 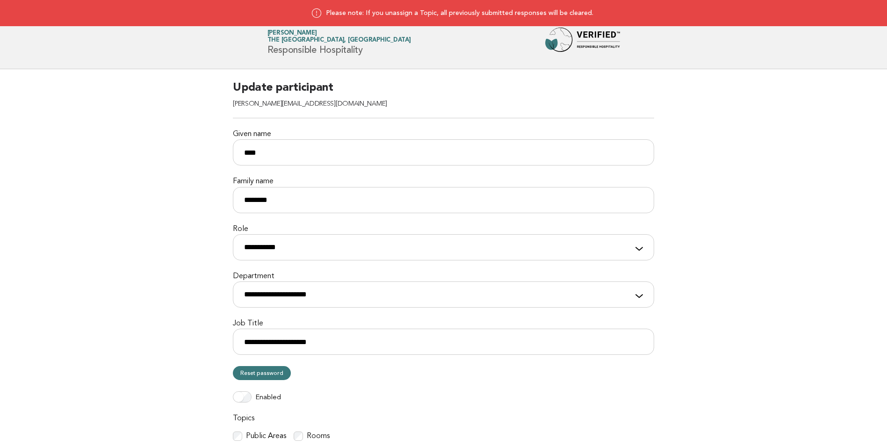 I want to click on label: Enabled, so click(x=268, y=398).